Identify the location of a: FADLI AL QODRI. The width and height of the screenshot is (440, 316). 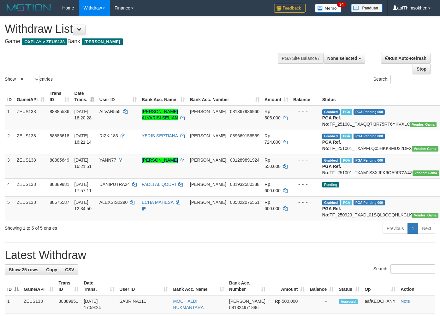
(159, 185).